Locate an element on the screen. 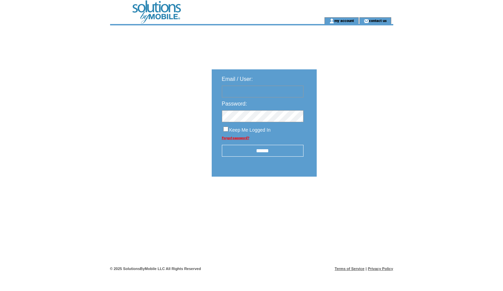  span: Keep Me Logged In is located at coordinates (250, 130).